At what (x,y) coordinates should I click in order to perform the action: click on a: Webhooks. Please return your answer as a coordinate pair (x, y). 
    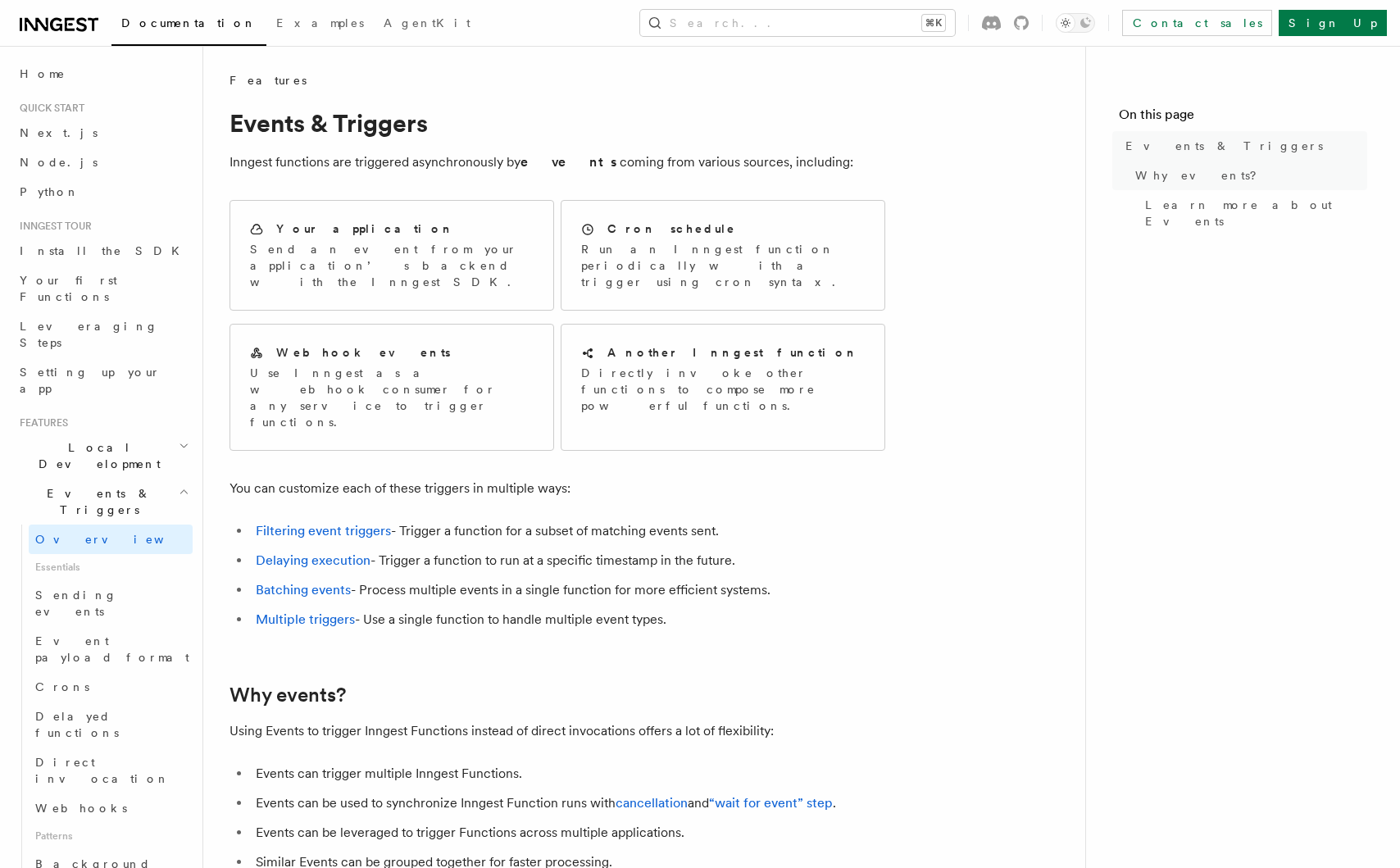
    Looking at the image, I should click on (111, 808).